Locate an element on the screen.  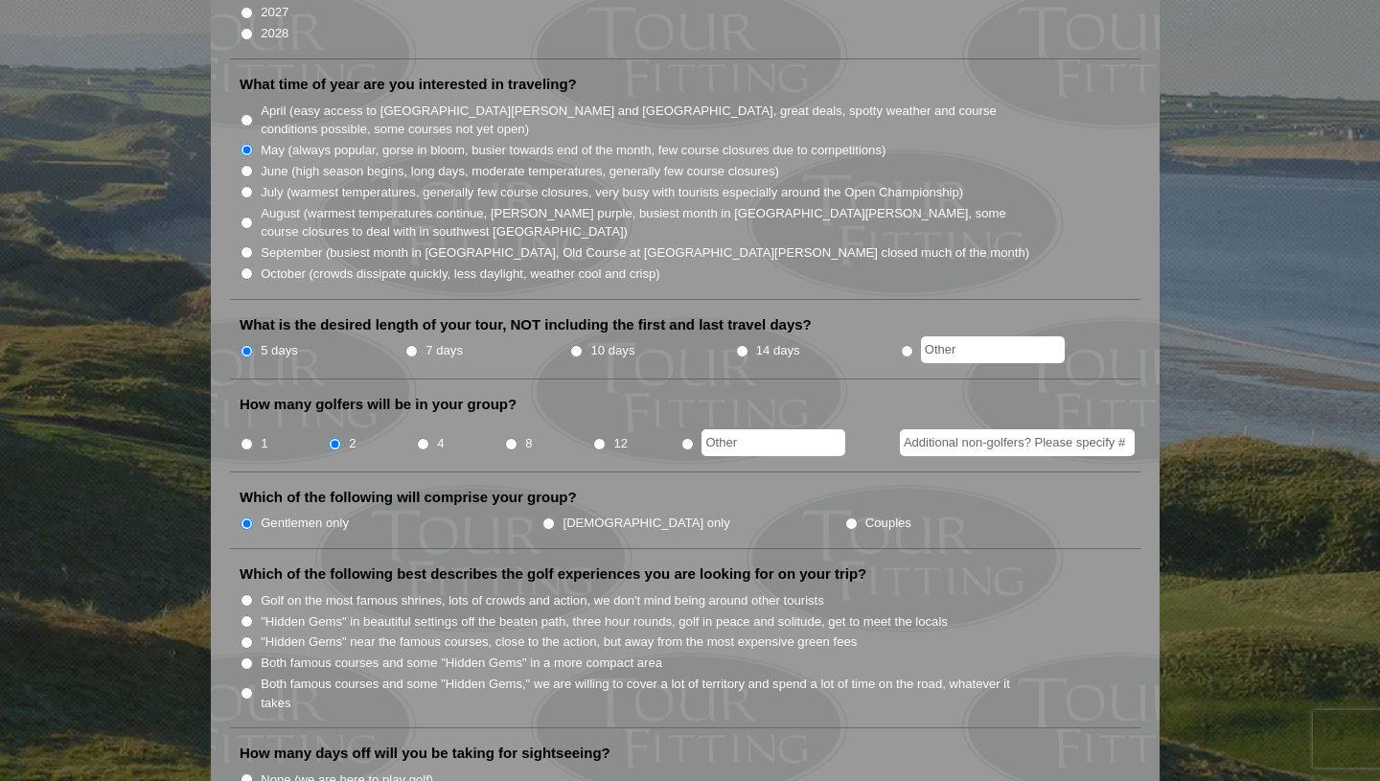
label: 8 is located at coordinates (528, 444).